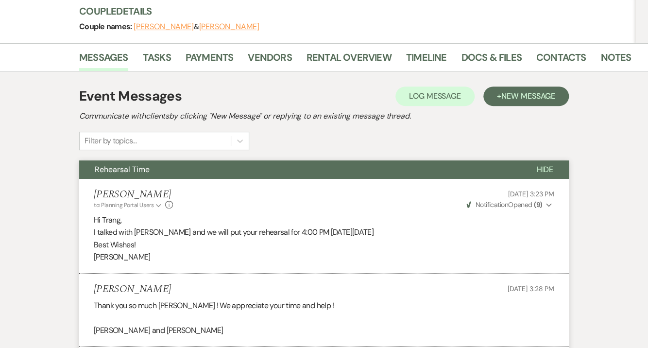 The image size is (648, 348). What do you see at coordinates (545, 169) in the screenshot?
I see `span: Hide` at bounding box center [545, 169].